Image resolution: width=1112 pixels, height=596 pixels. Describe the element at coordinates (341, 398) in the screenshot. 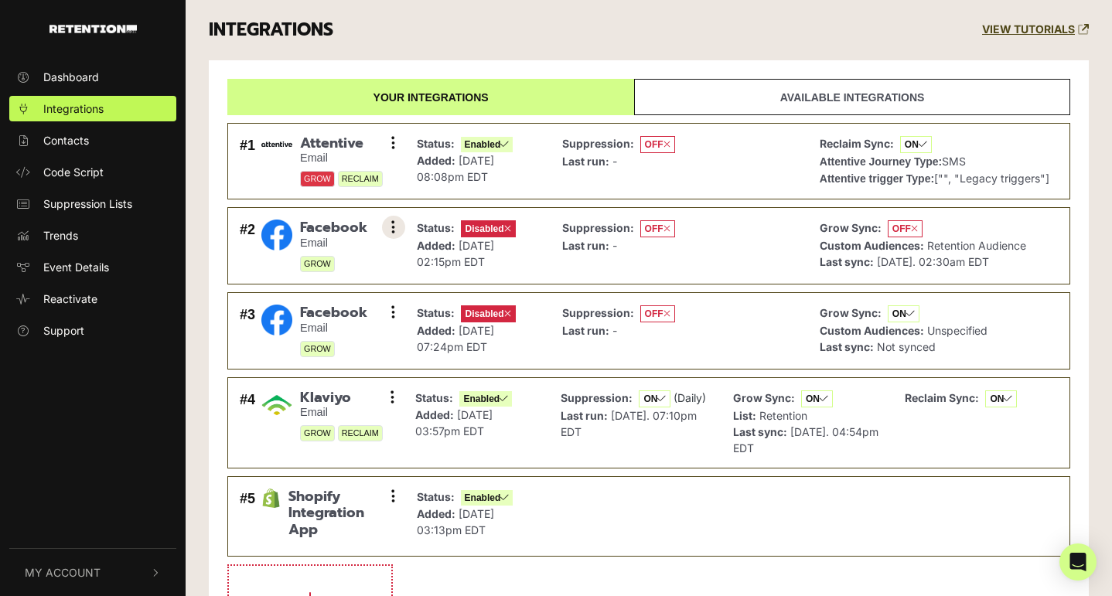

I see `span: Klaviyo` at that location.